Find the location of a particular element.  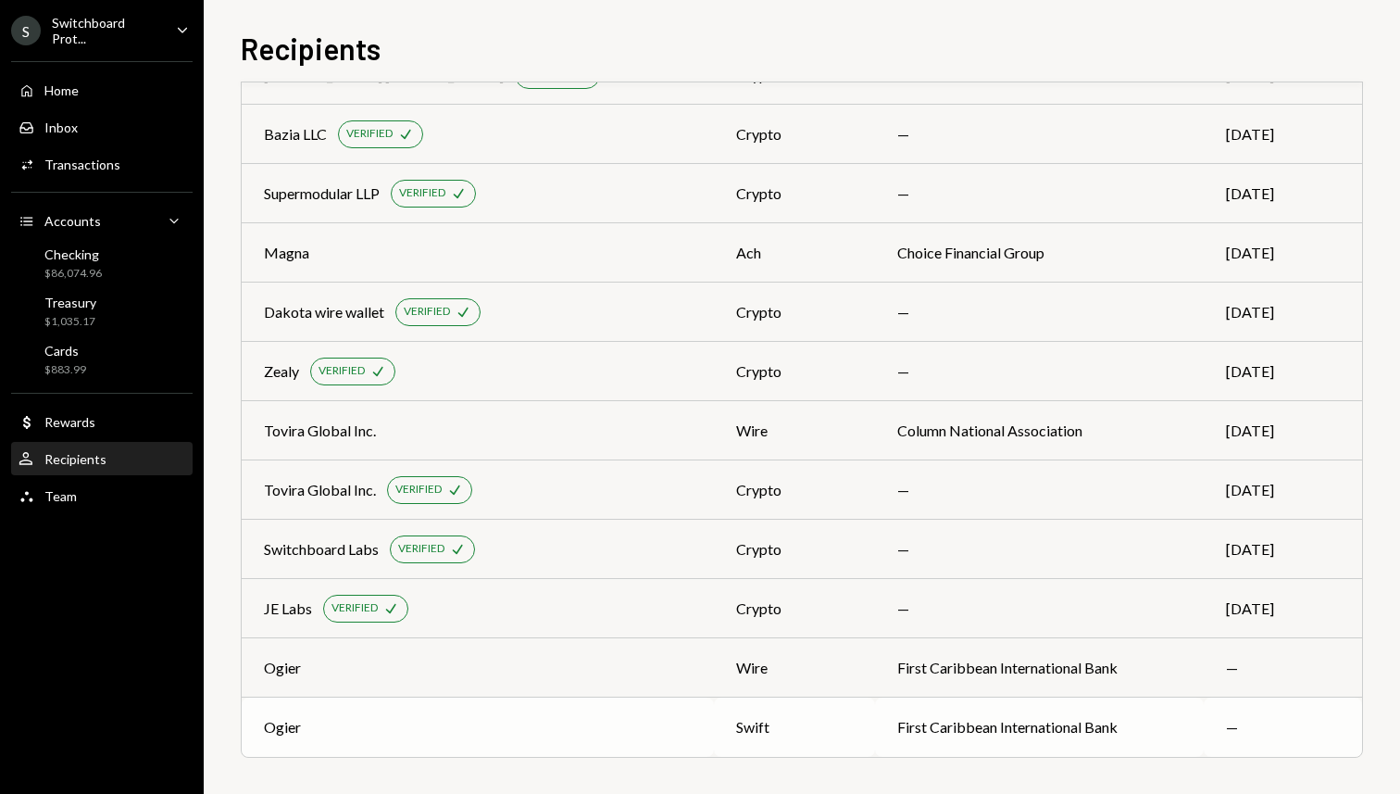

div: Accounts is located at coordinates (72, 220).